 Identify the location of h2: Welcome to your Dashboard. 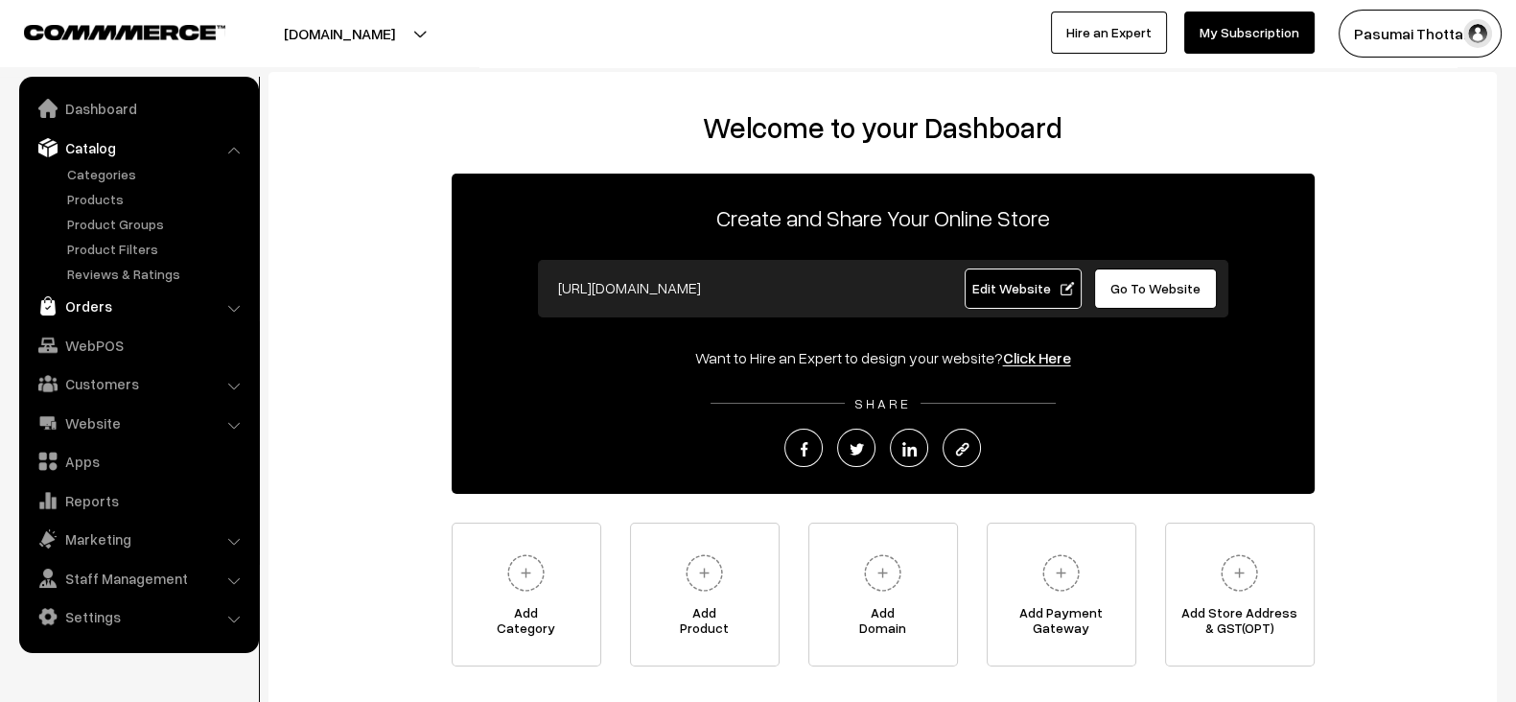
(882, 128).